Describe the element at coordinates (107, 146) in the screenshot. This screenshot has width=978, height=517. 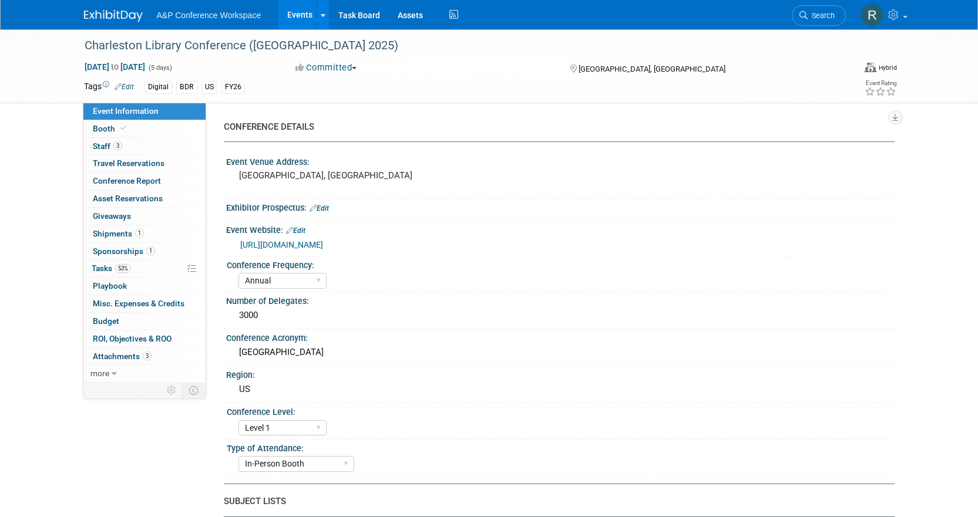
I see `span: Staff` at that location.